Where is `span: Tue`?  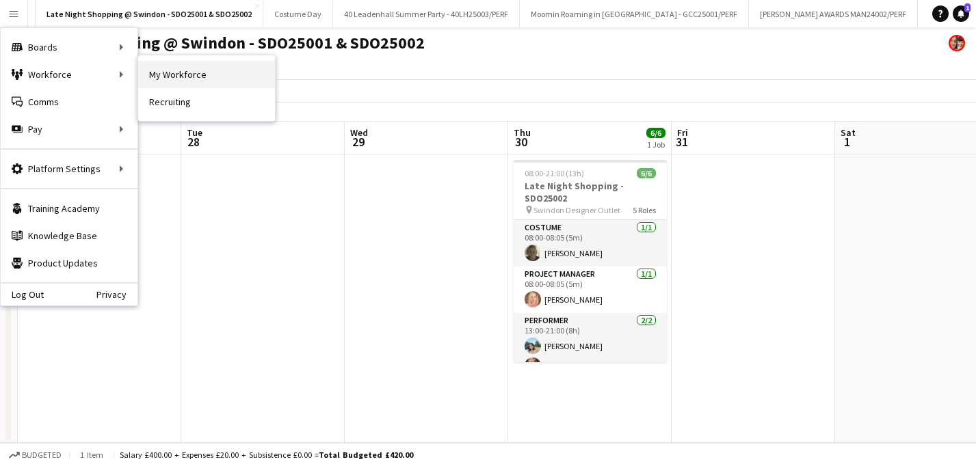
span: Tue is located at coordinates (194, 133).